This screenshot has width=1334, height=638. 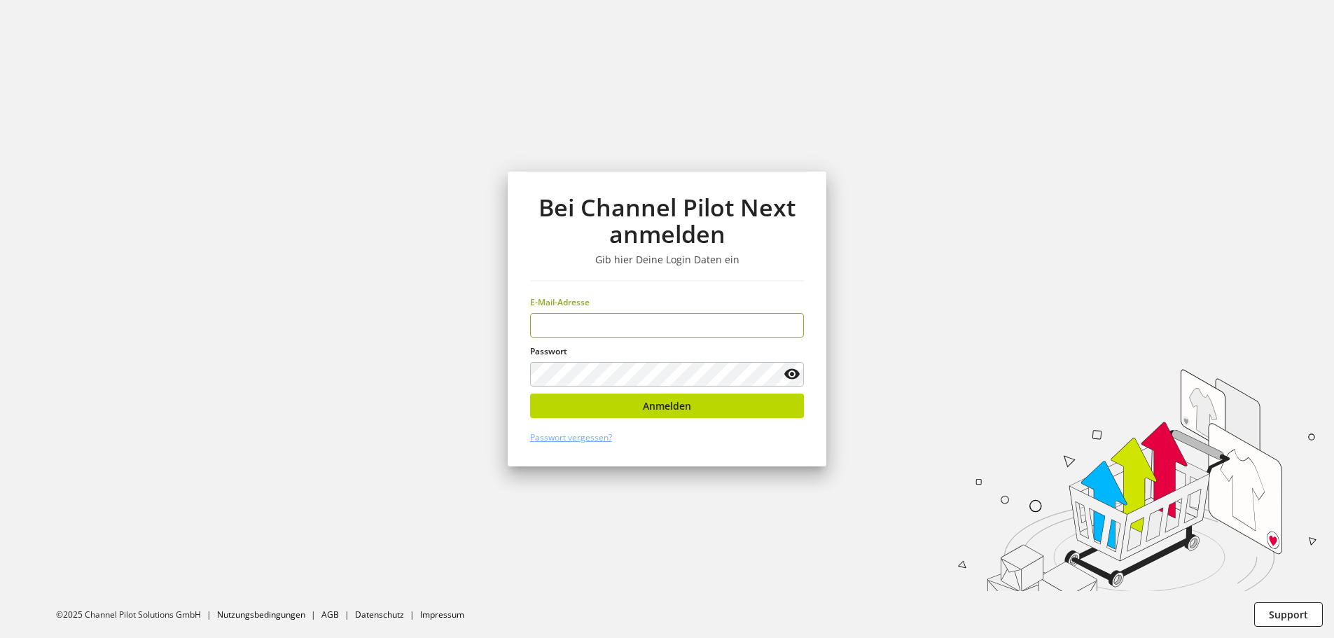 What do you see at coordinates (379, 614) in the screenshot?
I see `a: Datenschutz` at bounding box center [379, 614].